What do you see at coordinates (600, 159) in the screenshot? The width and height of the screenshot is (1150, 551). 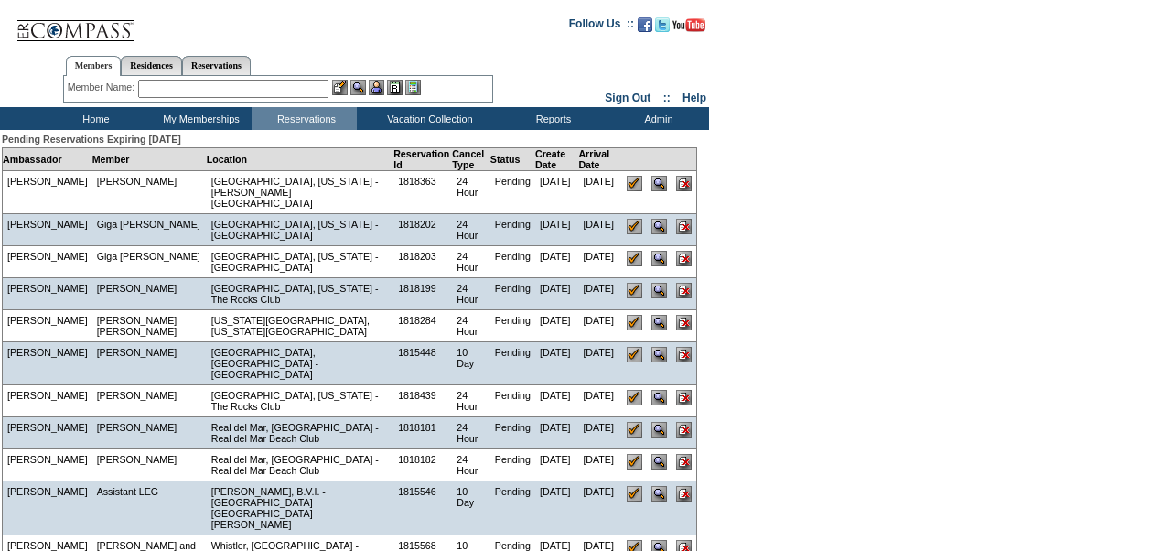 I see `td: Arrival Date` at bounding box center [600, 159].